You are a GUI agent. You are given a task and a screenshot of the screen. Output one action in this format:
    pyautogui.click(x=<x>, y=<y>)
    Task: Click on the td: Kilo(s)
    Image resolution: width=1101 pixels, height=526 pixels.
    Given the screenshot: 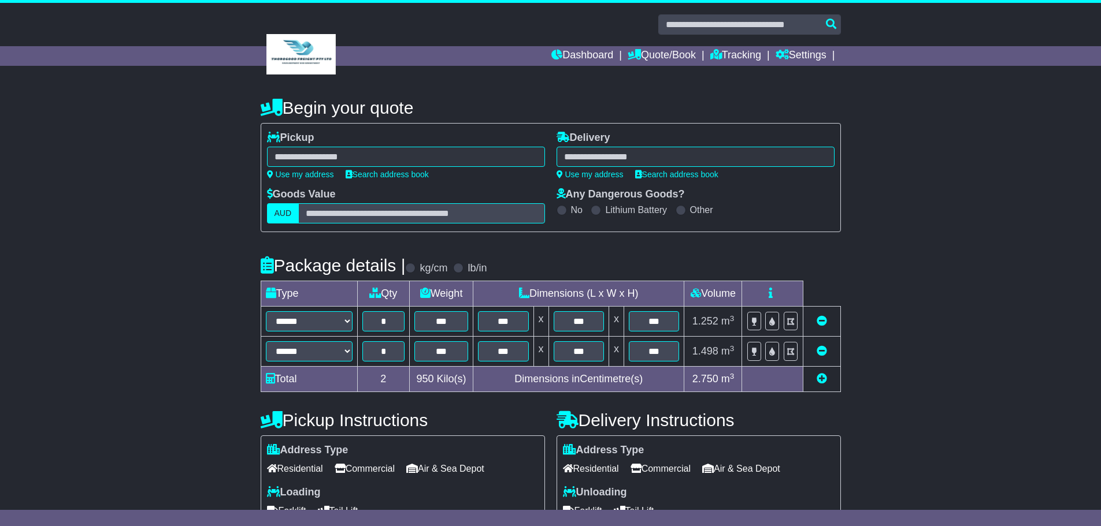 What is the action you would take?
    pyautogui.click(x=442, y=380)
    